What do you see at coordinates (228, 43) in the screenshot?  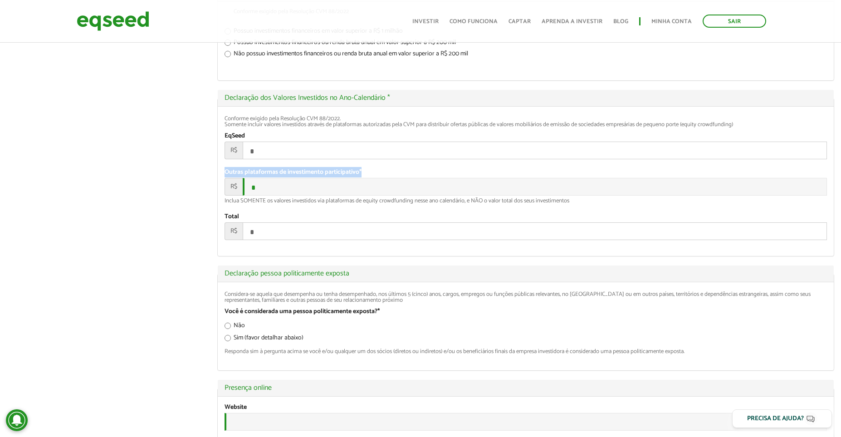 I see `input: Possuo investimentos financeiros ou renda bruta anual em valor superior a R$ 200 mil` at bounding box center [228, 43].